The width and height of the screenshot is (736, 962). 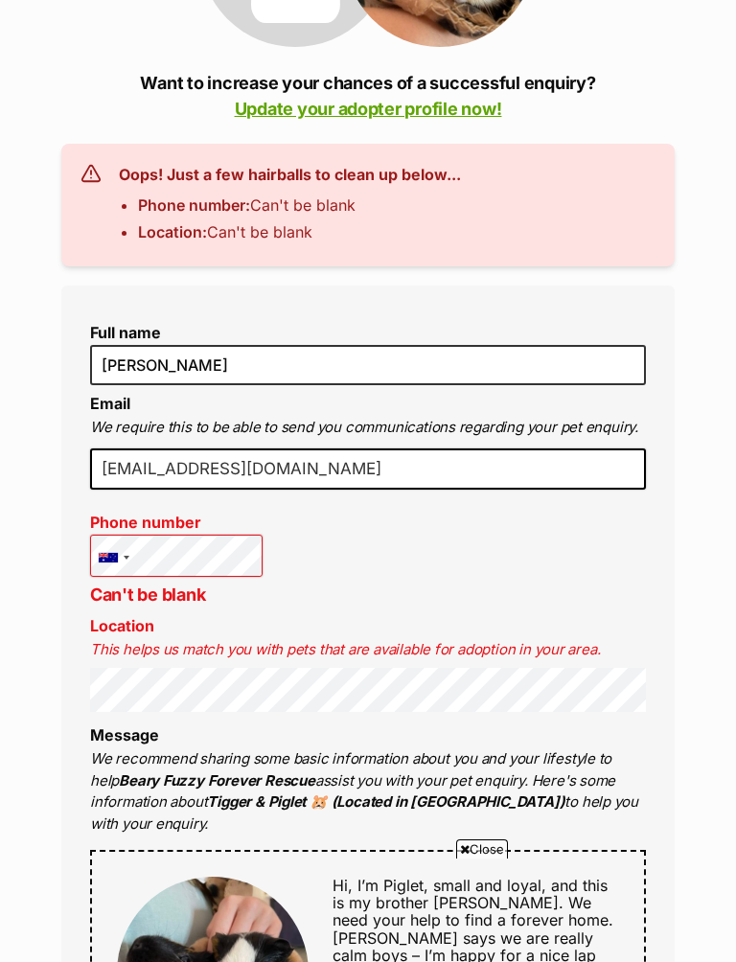 What do you see at coordinates (113, 558) in the screenshot?
I see `div: Australia: +61` at bounding box center [113, 558].